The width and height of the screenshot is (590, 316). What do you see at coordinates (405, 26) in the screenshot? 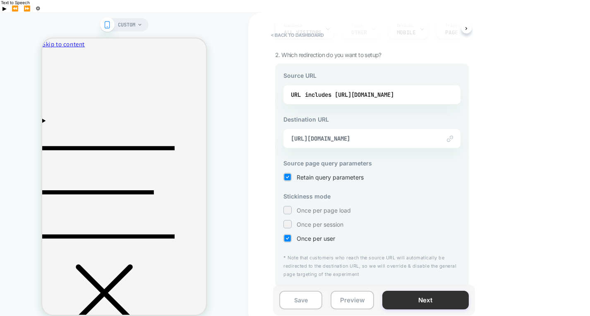
I see `span: Devices` at bounding box center [405, 26].